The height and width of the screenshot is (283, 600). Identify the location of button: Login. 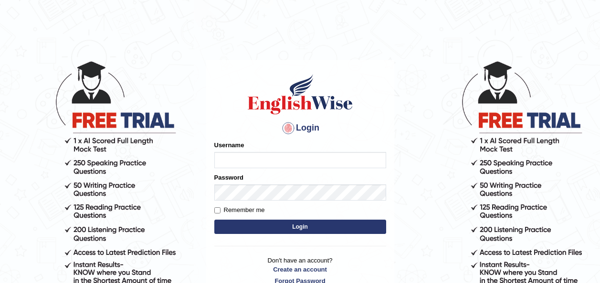
(300, 227).